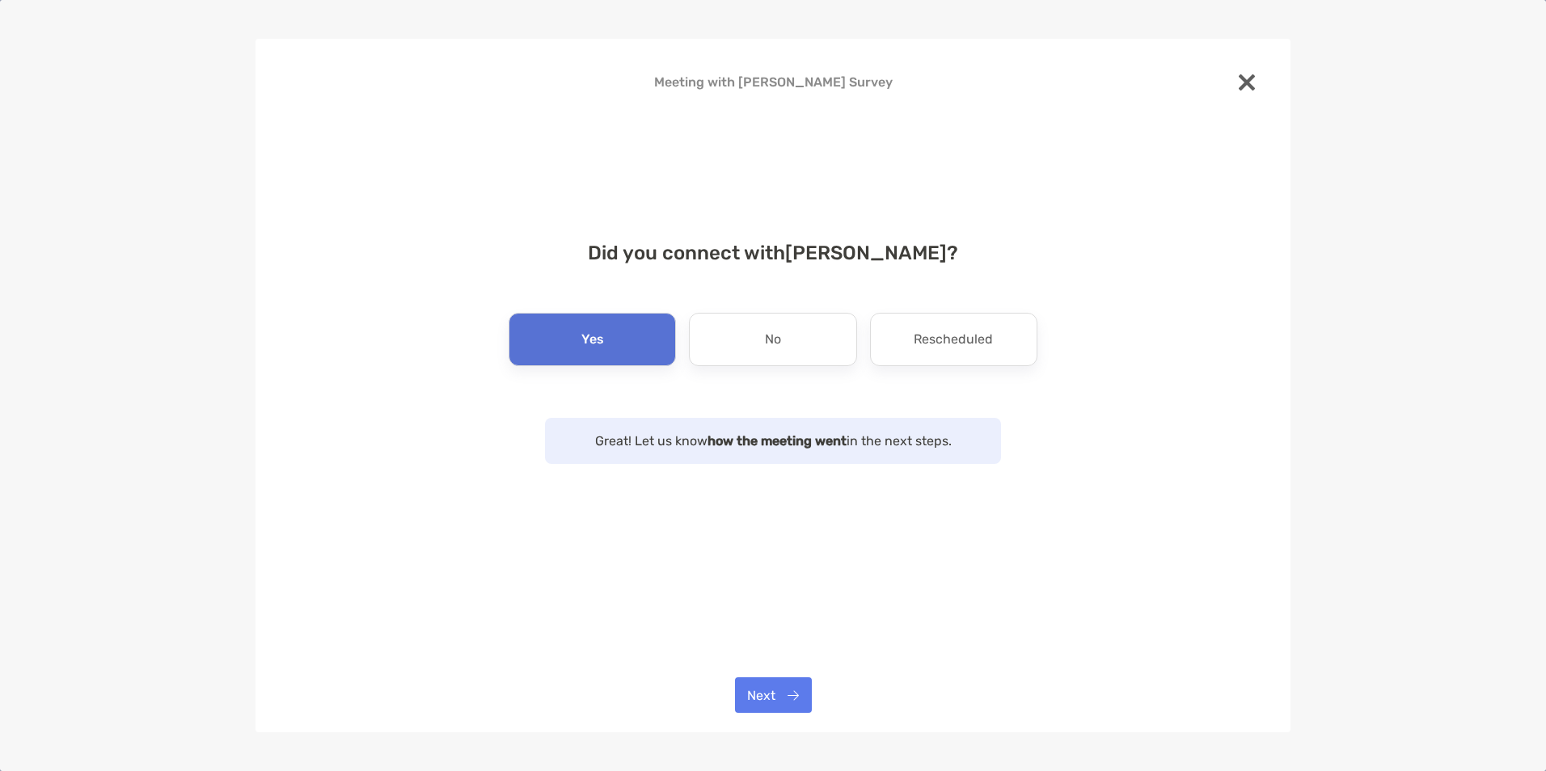  What do you see at coordinates (773, 340) in the screenshot?
I see `p: No` at bounding box center [773, 340].